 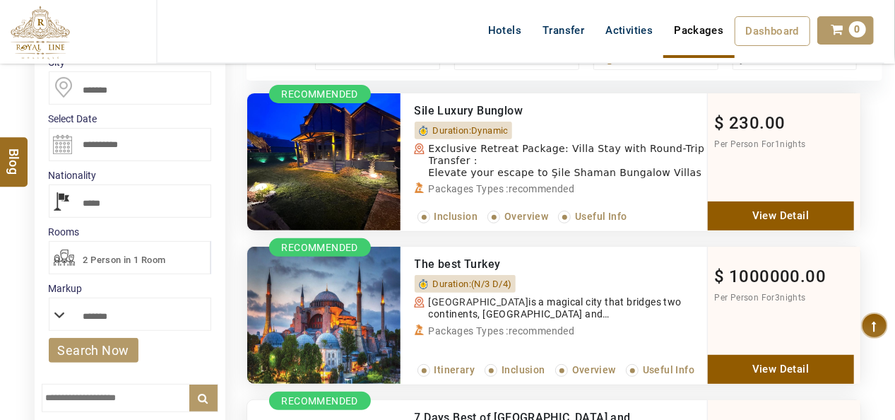 What do you see at coordinates (568, 179) in the screenshot?
I see `span: Elevate your escape to Şile Shaman Bungalow Villas with our exclusive retreat package, offering n...` at bounding box center [568, 179].